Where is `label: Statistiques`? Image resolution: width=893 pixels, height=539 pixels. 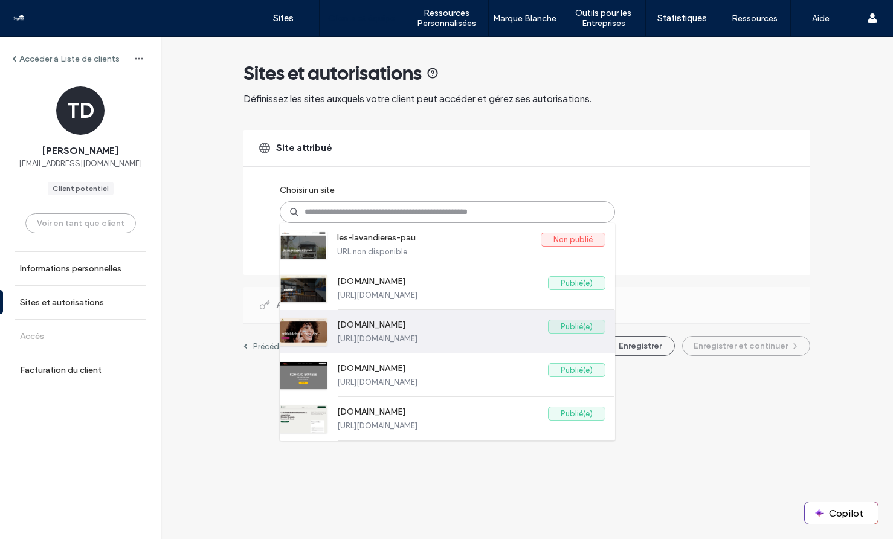
label: Statistiques is located at coordinates (682, 18).